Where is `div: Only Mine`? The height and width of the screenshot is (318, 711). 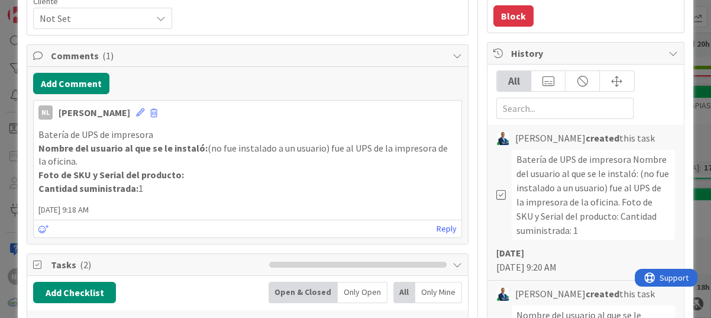
div: Only Mine is located at coordinates (438, 292).